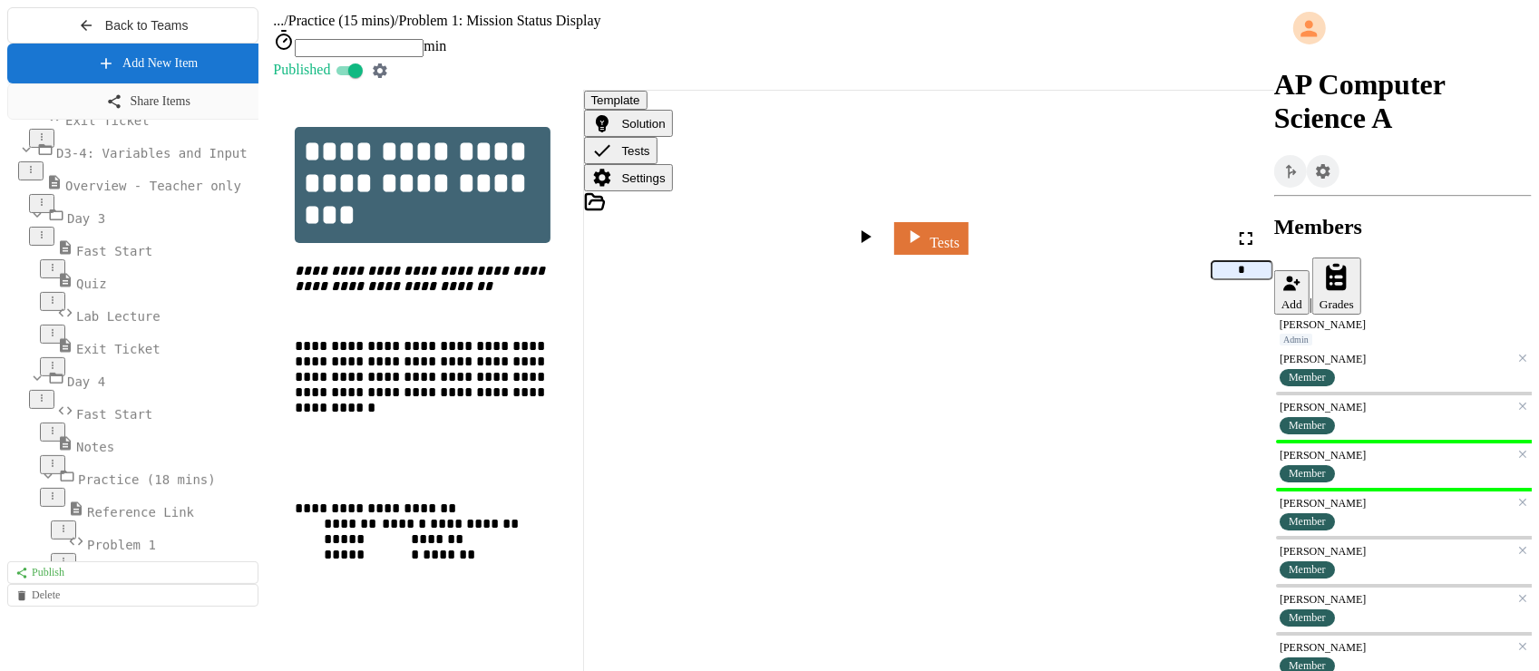 The image size is (1539, 671). What do you see at coordinates (620, 151) in the screenshot?
I see `button: Tests` at bounding box center [620, 151].